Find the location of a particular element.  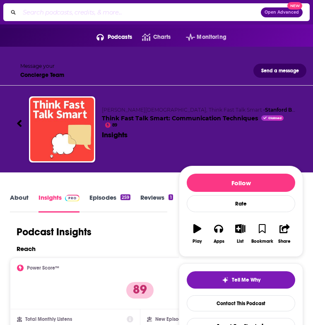

h1: Podcast Insights is located at coordinates (54, 232).